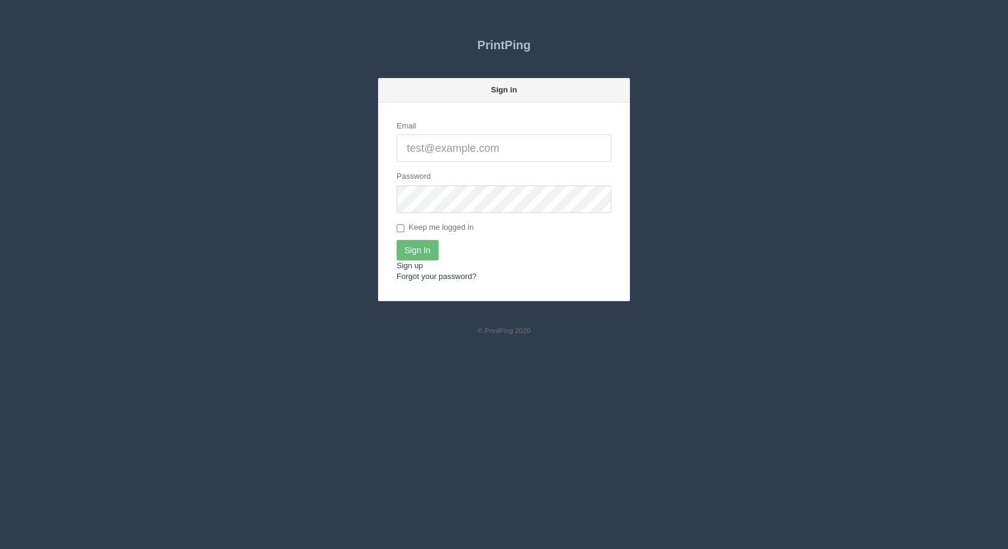 Image resolution: width=1008 pixels, height=549 pixels. Describe the element at coordinates (504, 89) in the screenshot. I see `strong: Sign in` at that location.